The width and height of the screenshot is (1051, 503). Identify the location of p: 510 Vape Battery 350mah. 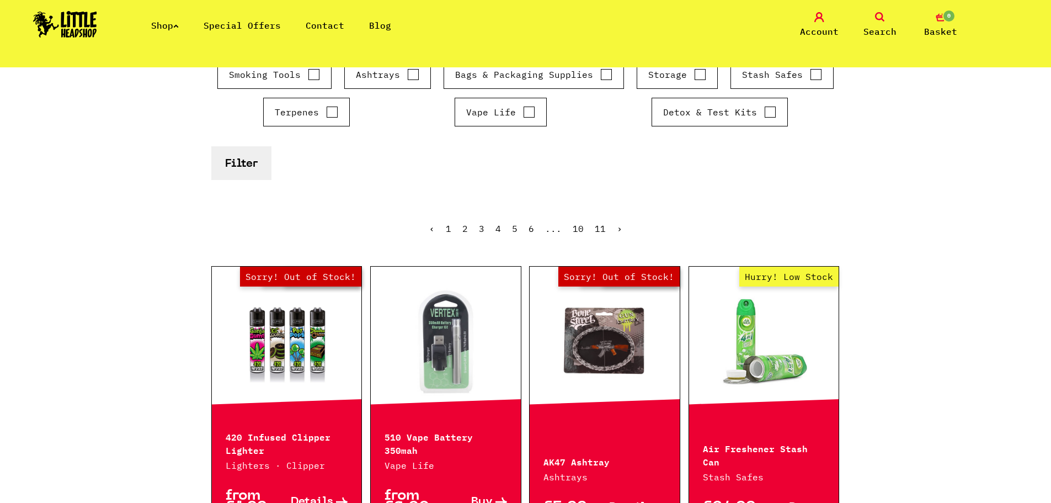
(446, 442).